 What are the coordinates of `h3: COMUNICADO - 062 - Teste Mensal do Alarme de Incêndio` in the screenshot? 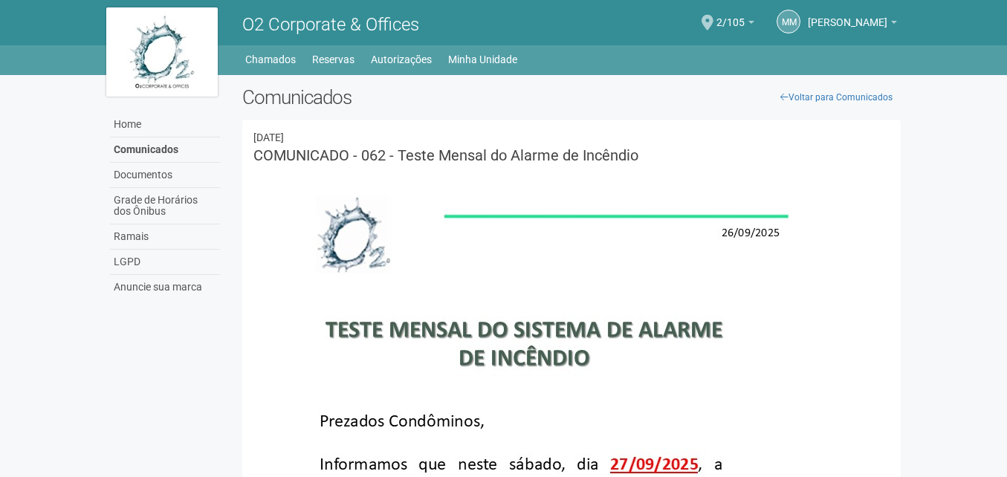 It's located at (572, 155).